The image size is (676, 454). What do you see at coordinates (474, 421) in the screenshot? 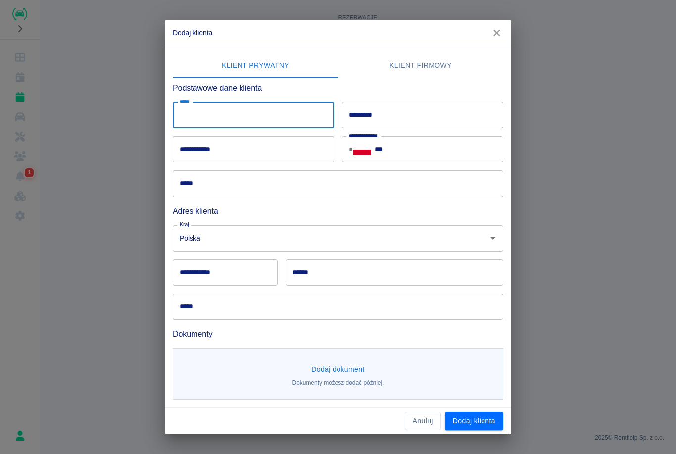
I see `button: Dodaj klienta` at bounding box center [474, 421].